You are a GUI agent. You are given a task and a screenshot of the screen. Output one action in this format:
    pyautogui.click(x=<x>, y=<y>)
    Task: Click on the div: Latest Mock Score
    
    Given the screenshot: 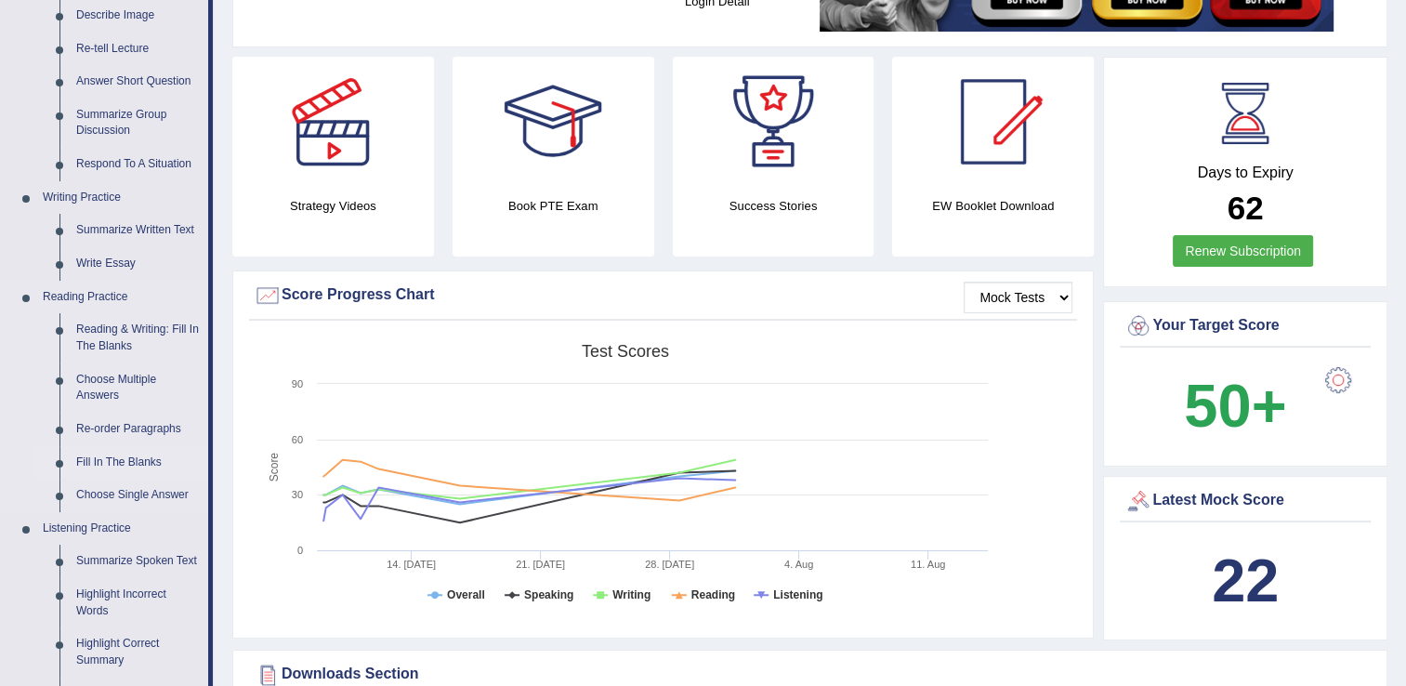 What is the action you would take?
    pyautogui.click(x=1245, y=501)
    